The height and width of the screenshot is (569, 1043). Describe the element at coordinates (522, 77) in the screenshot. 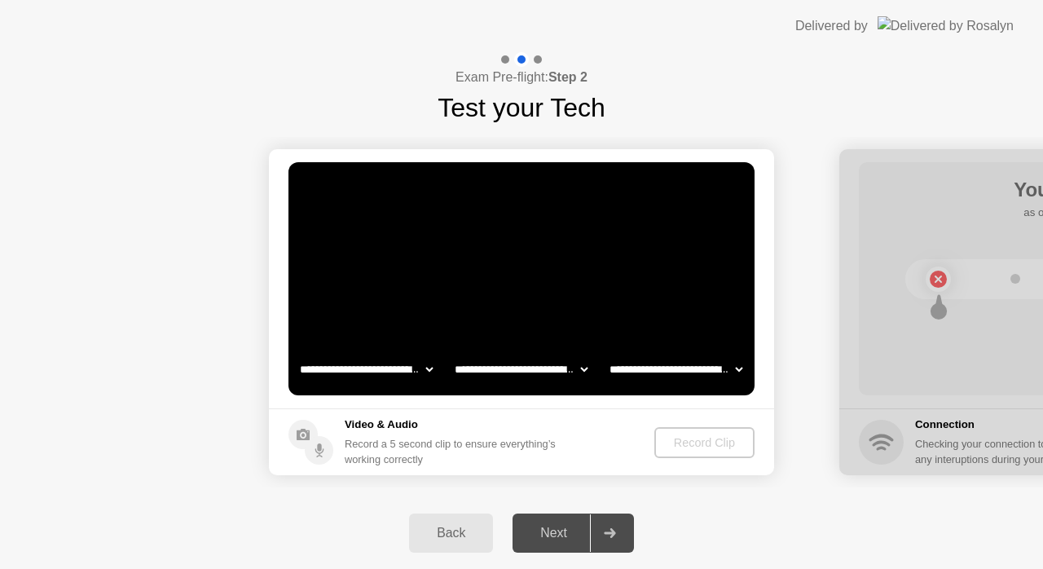

I see `h4: Exam Pre-flight:` at that location.